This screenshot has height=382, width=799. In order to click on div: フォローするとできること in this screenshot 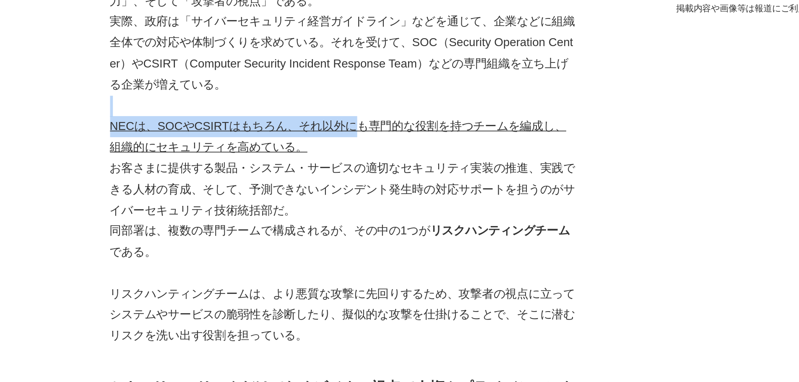, I will do `click(551, 55)`.